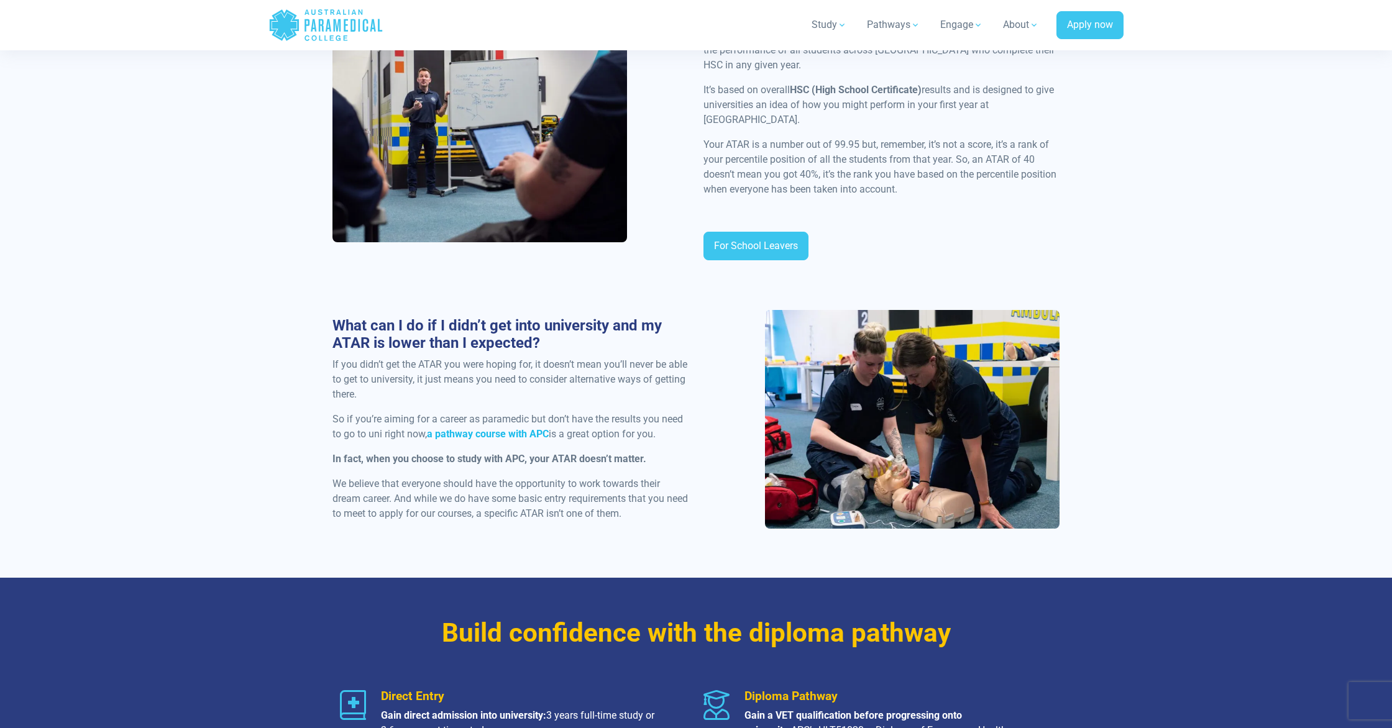 Image resolution: width=1392 pixels, height=728 pixels. What do you see at coordinates (510, 335) in the screenshot?
I see `h3: What can I do if I didn’t get into university and my ATAR is lower than I expected?` at bounding box center [510, 335].